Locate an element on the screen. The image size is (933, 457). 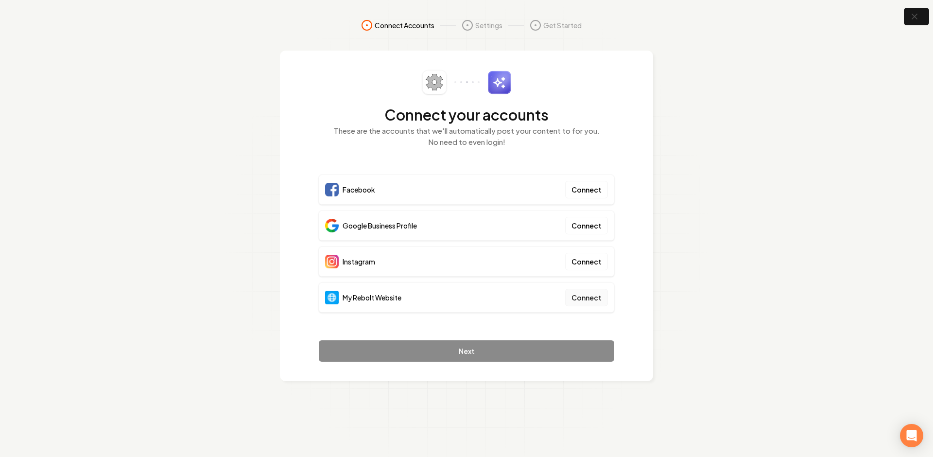
span: Get Started is located at coordinates (562, 25).